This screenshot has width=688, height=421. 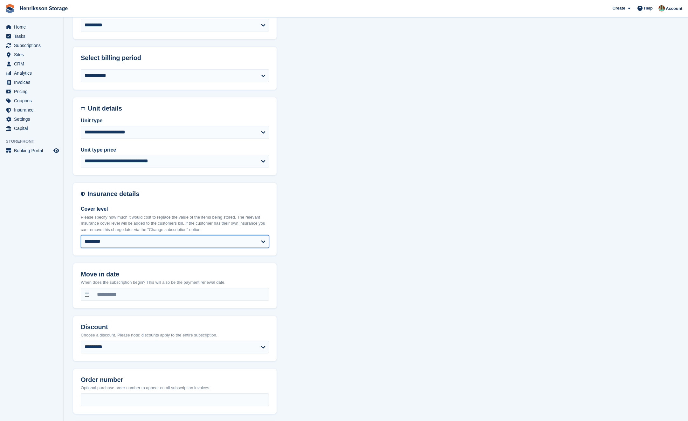 I want to click on img: Isak Martinelle, so click(x=662, y=8).